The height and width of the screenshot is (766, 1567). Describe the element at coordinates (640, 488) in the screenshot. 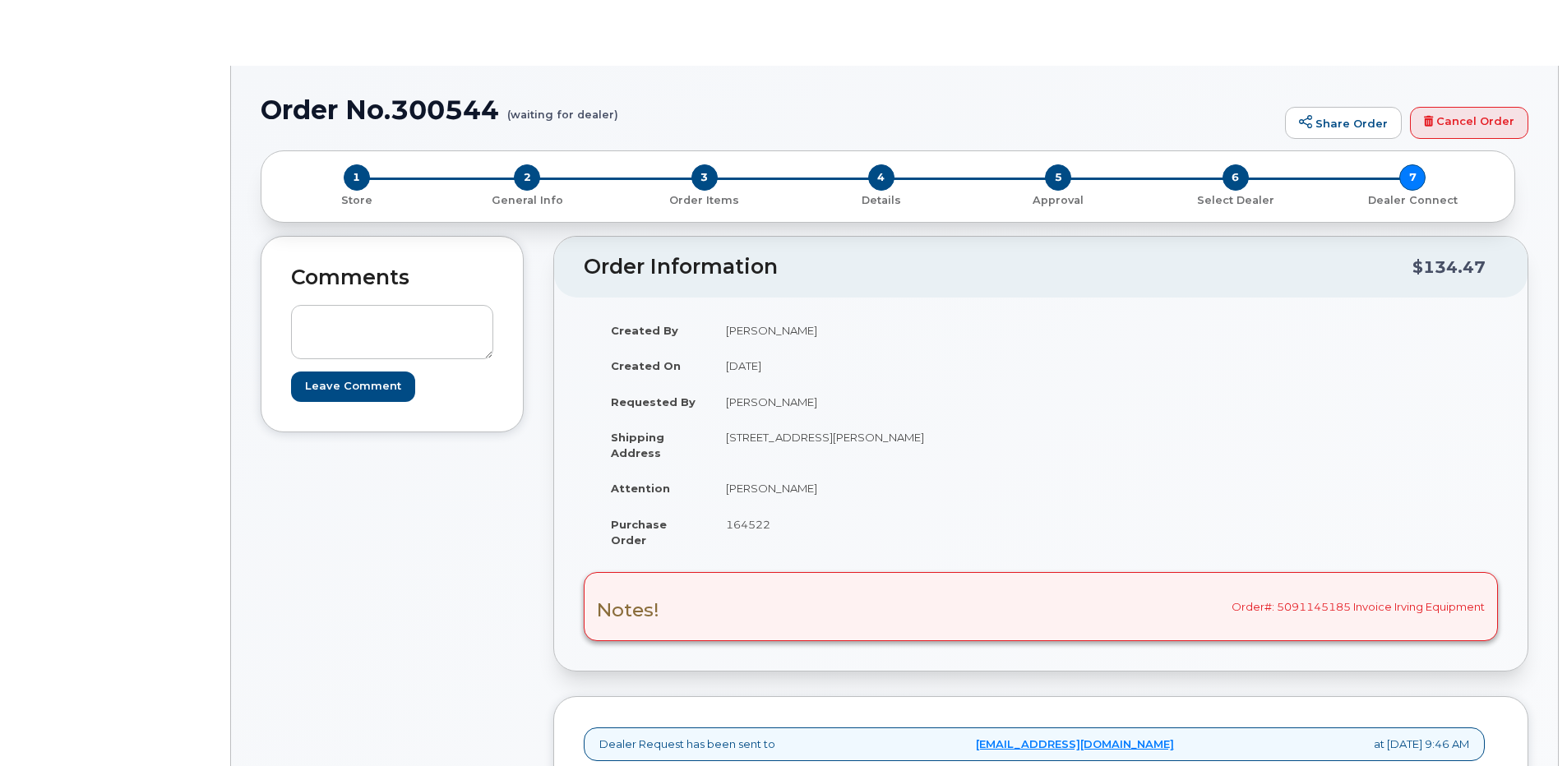

I see `strong: Attention` at that location.